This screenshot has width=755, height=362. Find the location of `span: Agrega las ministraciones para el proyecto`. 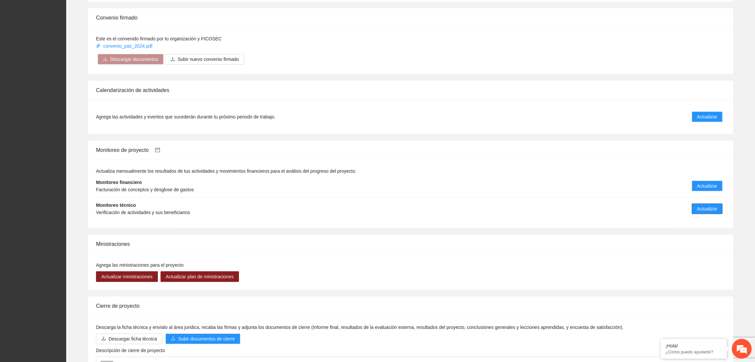

span: Agrega las ministraciones para el proyecto is located at coordinates (140, 265).